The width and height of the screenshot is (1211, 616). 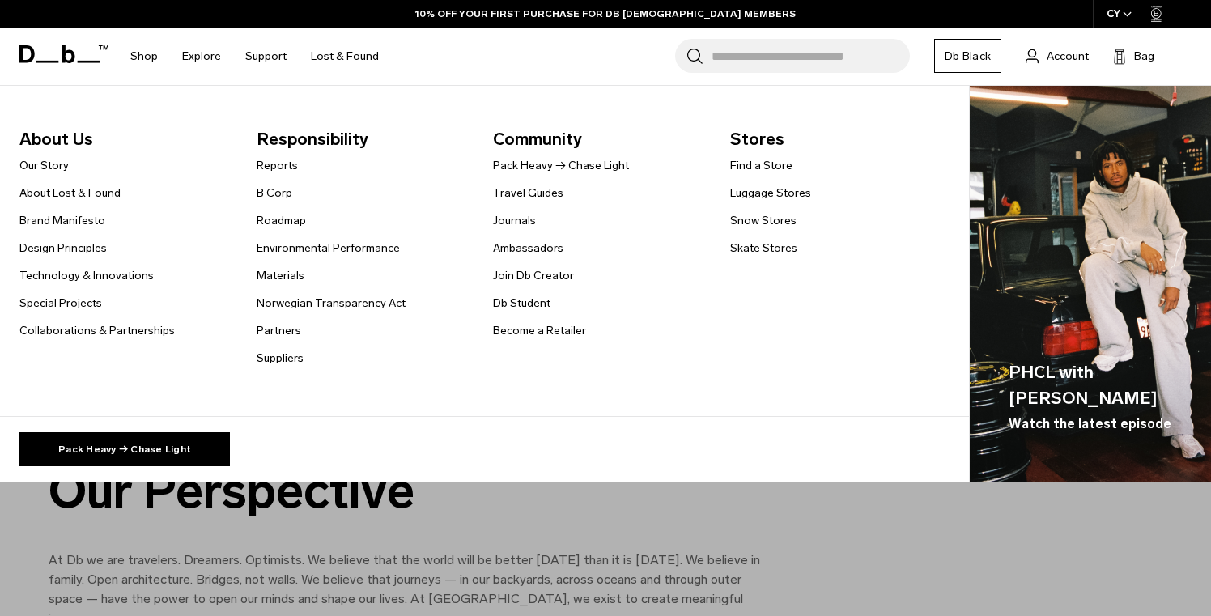 I want to click on a: Design Principles, so click(x=63, y=248).